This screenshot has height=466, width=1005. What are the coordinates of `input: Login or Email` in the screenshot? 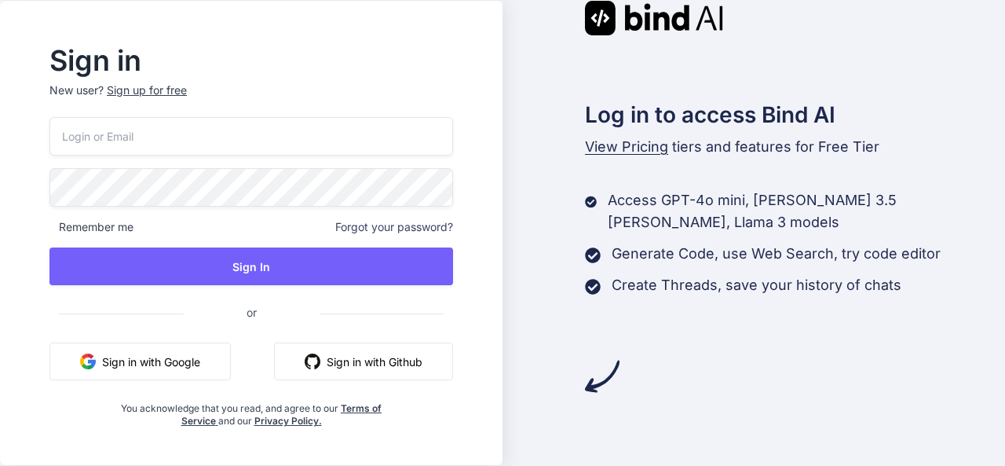 It's located at (251, 136).